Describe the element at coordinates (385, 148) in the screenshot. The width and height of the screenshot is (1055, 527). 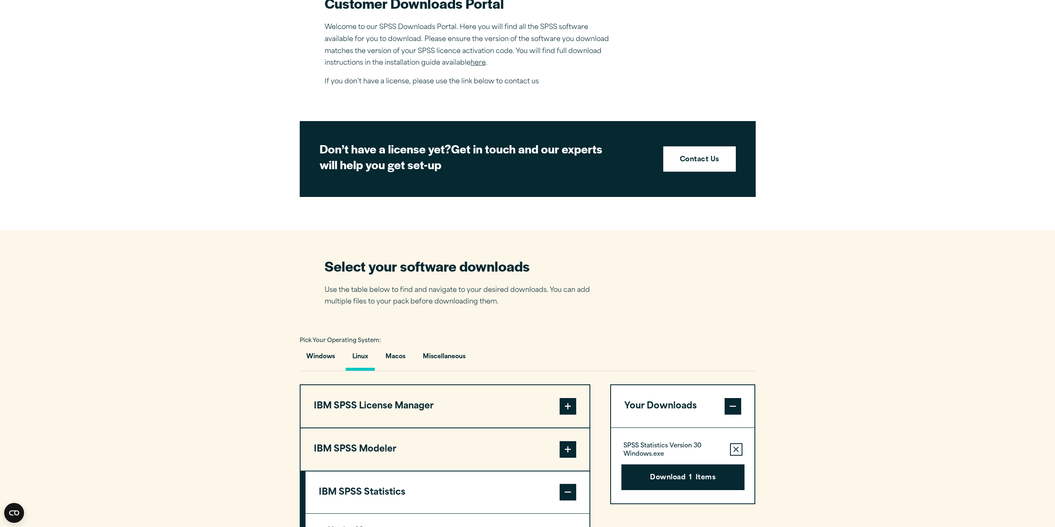
I see `strong: Don’t have a license yet?` at that location.